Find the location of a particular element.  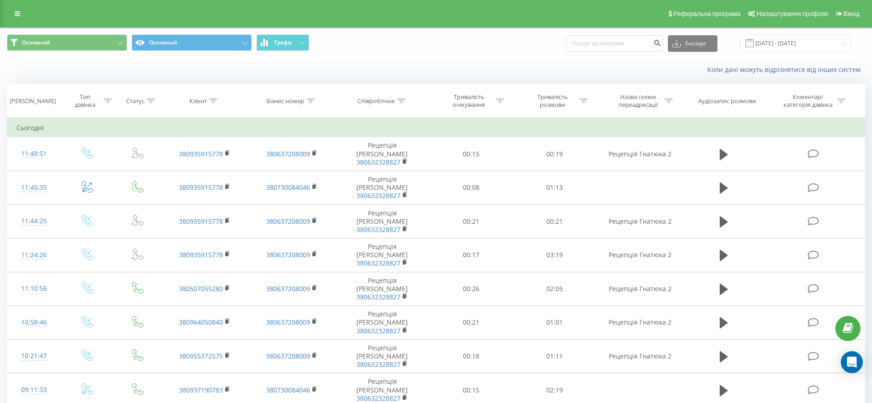

div: 11:44:25 is located at coordinates (34, 221).